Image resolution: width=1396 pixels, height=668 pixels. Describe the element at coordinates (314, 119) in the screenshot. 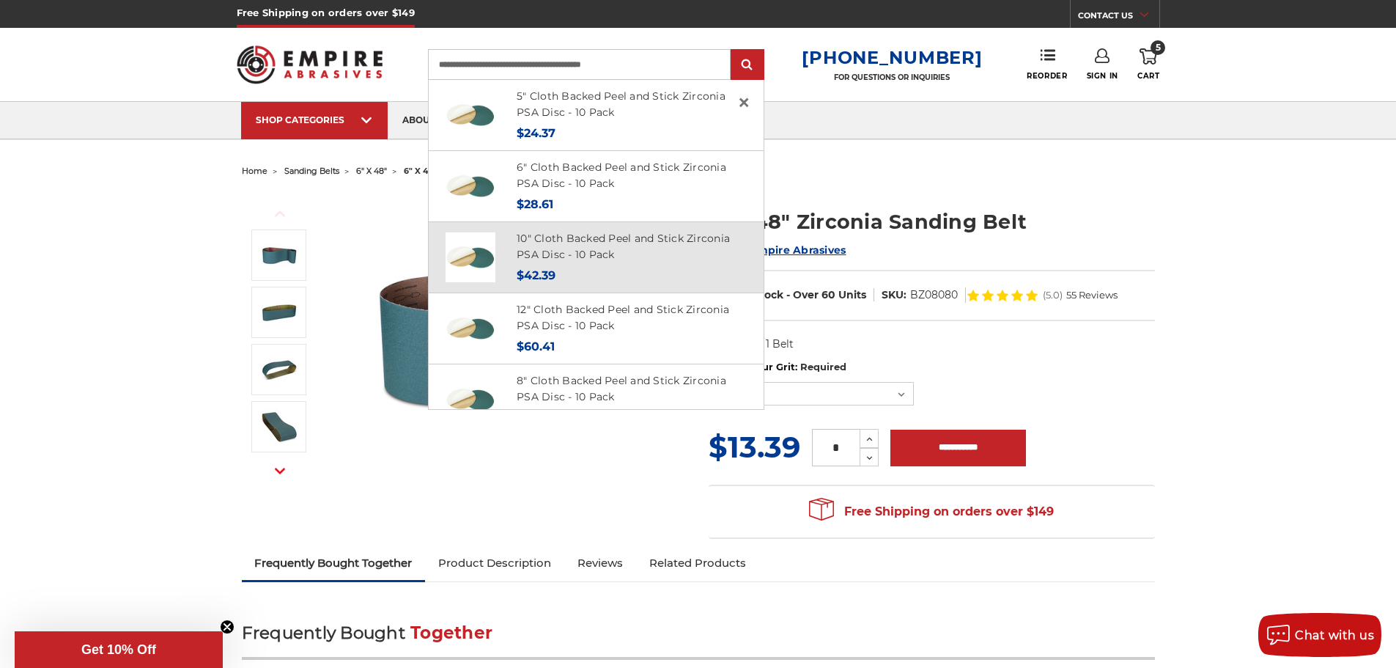

I see `div: SHOP CATEGORIES` at that location.